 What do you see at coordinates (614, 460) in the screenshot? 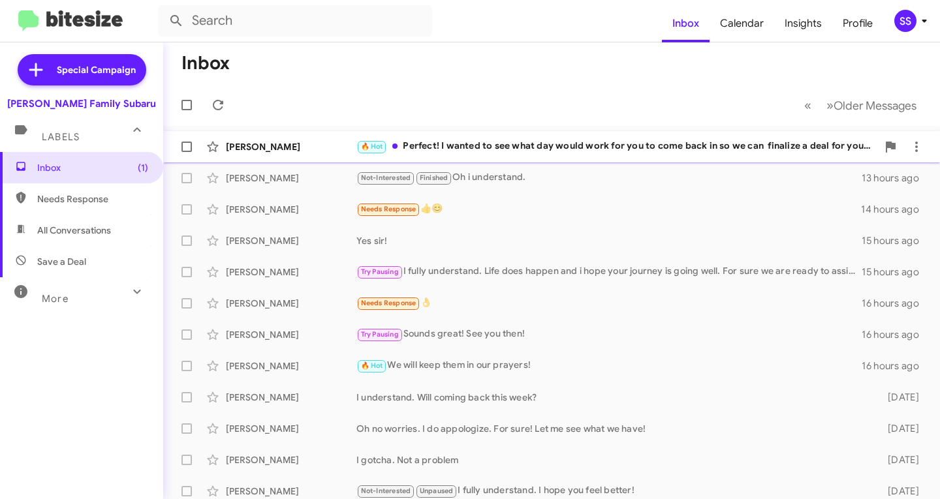
I see `div: I gotcha. Not a problem` at bounding box center [614, 460].